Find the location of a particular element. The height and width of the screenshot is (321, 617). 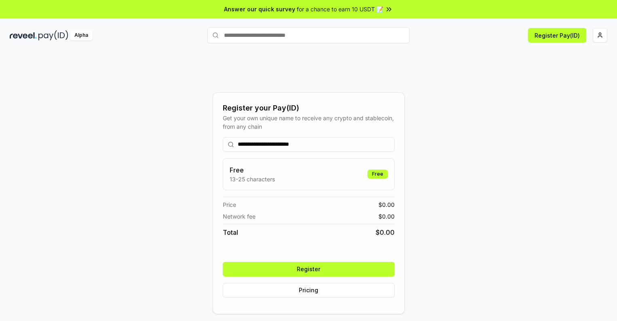

div: Alpha is located at coordinates (81, 35).